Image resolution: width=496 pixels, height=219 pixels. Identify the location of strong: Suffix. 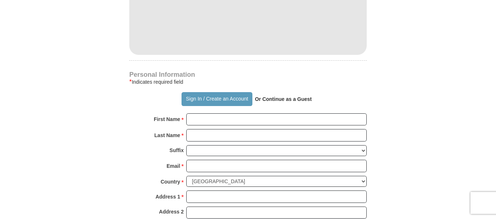
(176, 150).